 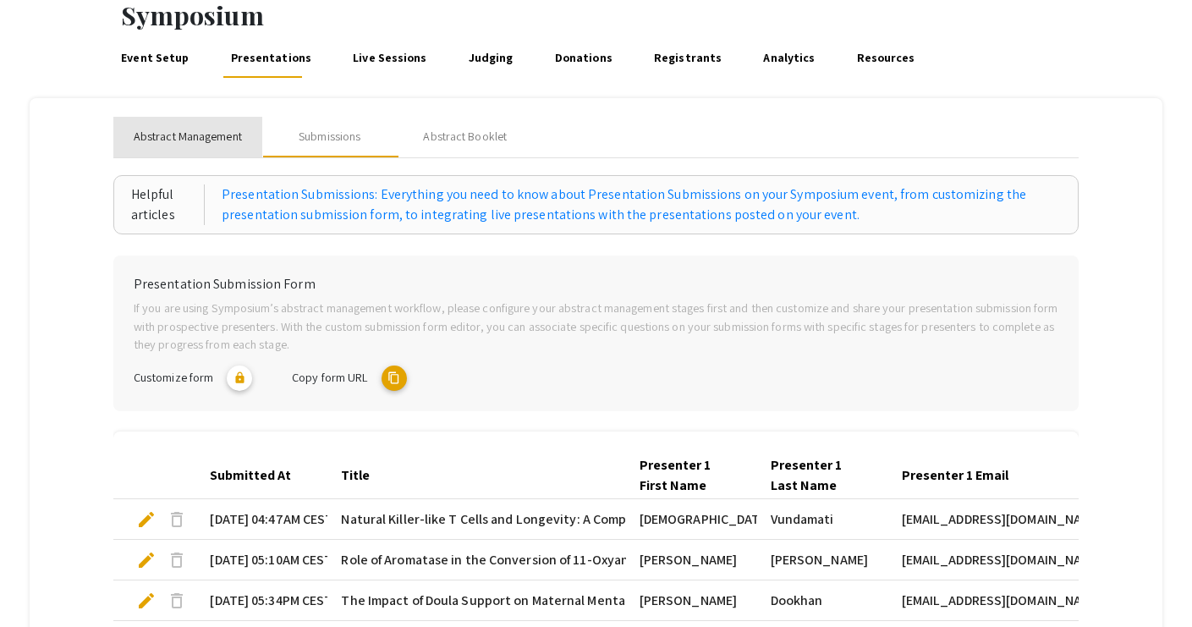 What do you see at coordinates (530, 519) in the screenshot?
I see `span: Natural Killer-like T Cells and Longevity: A Comparative Analysis` at bounding box center [530, 519].